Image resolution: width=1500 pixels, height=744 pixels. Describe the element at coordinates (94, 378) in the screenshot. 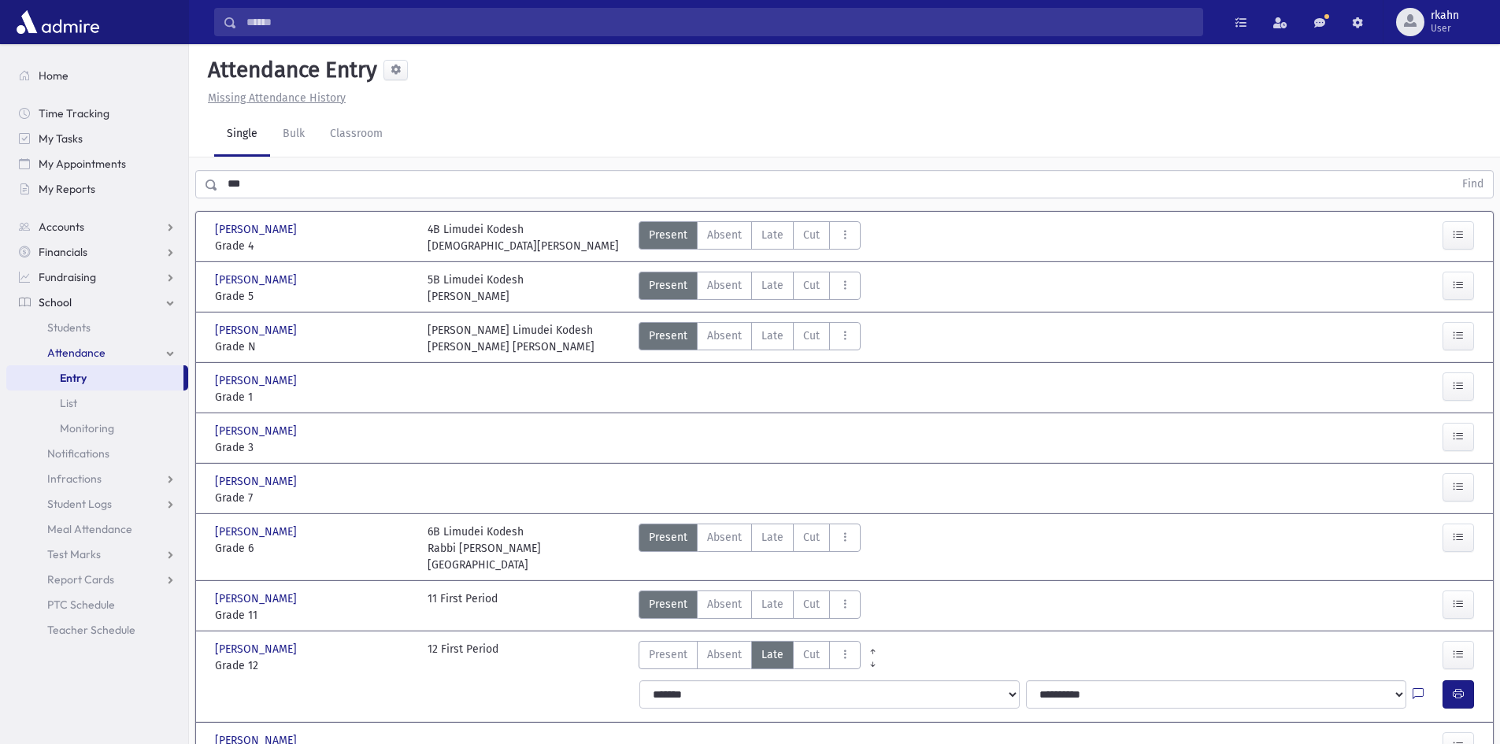

I see `a: Entry` at that location.